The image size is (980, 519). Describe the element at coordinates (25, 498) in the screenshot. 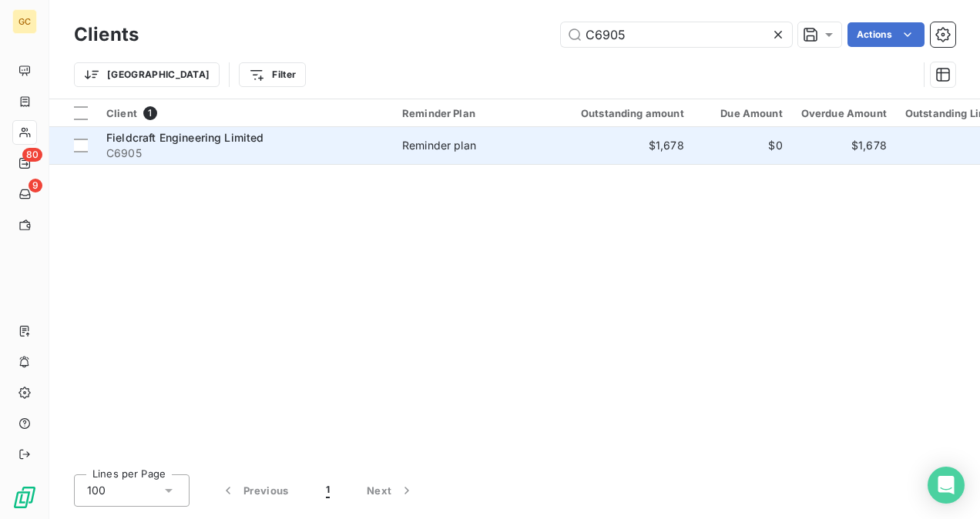

I see `img: Logo LeanPay` at that location.